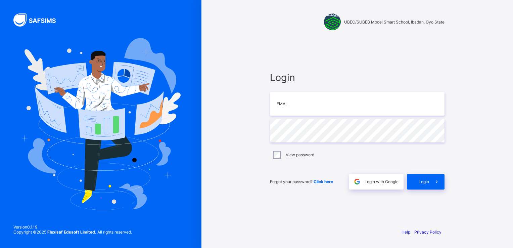 The height and width of the screenshot is (248, 513). I want to click on label: View password, so click(300, 154).